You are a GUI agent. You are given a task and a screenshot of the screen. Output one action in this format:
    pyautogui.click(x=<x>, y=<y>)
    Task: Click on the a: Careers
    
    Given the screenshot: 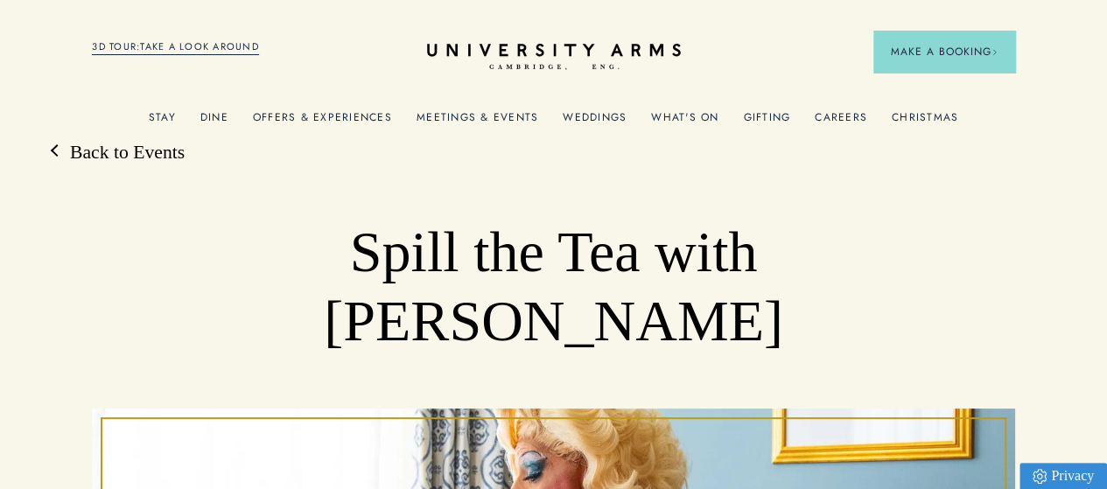 What is the action you would take?
    pyautogui.click(x=841, y=123)
    